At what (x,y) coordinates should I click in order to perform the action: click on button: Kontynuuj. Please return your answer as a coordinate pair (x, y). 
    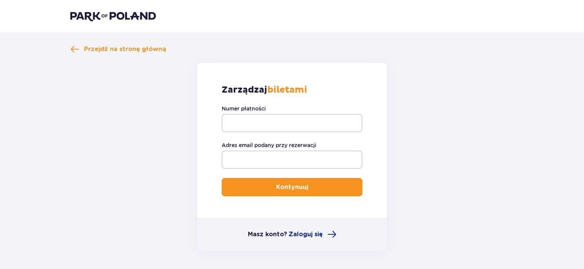
    Looking at the image, I should click on (292, 187).